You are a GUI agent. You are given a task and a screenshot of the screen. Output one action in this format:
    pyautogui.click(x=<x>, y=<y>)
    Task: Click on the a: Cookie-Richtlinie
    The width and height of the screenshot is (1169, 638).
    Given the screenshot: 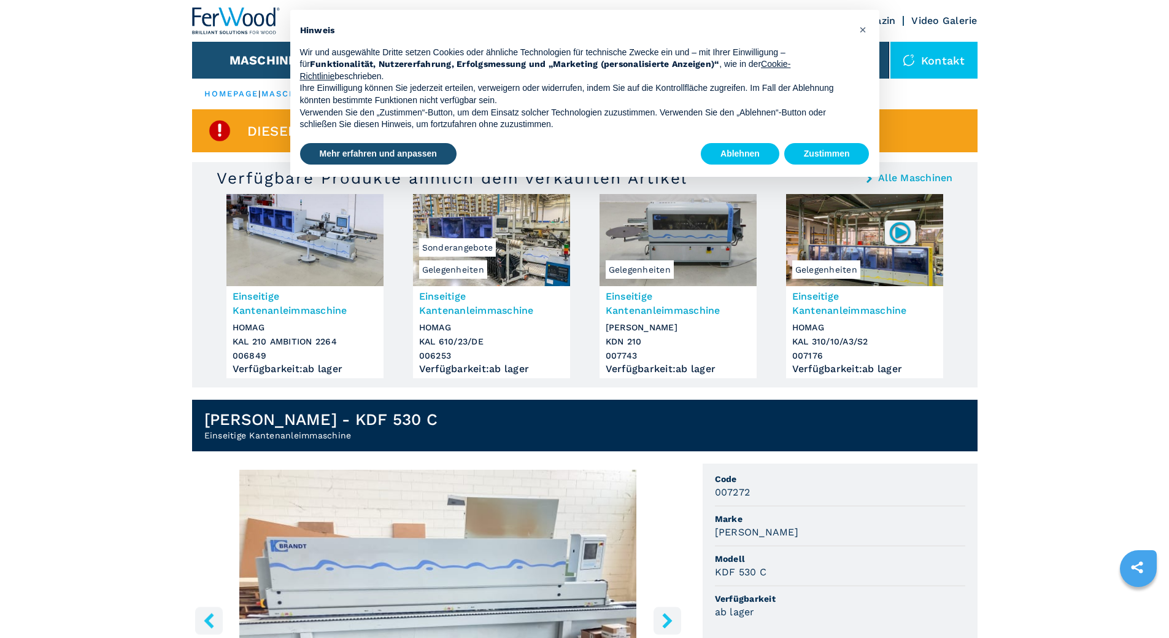 What is the action you would take?
    pyautogui.click(x=546, y=70)
    